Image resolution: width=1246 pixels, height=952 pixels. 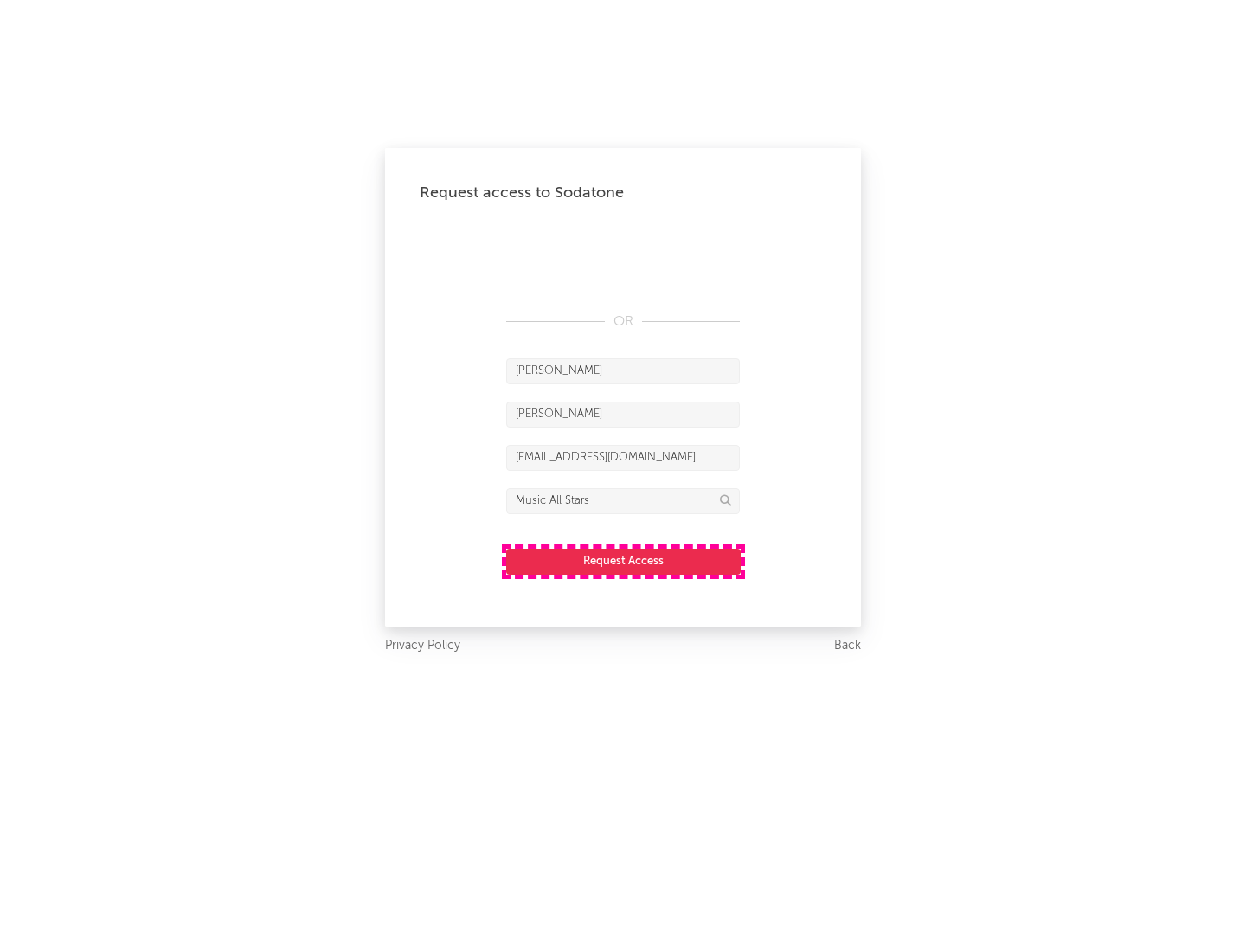 I want to click on a: Privacy Policy, so click(x=422, y=645).